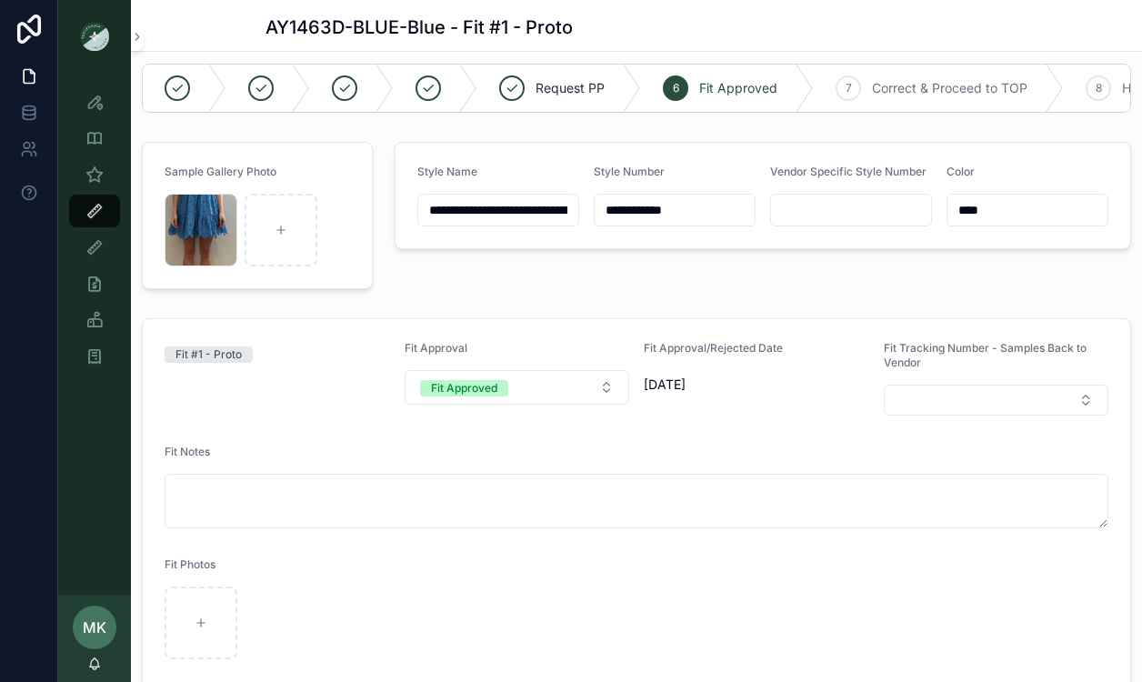 The width and height of the screenshot is (1142, 682). What do you see at coordinates (629, 171) in the screenshot?
I see `span: Style Number` at bounding box center [629, 171].